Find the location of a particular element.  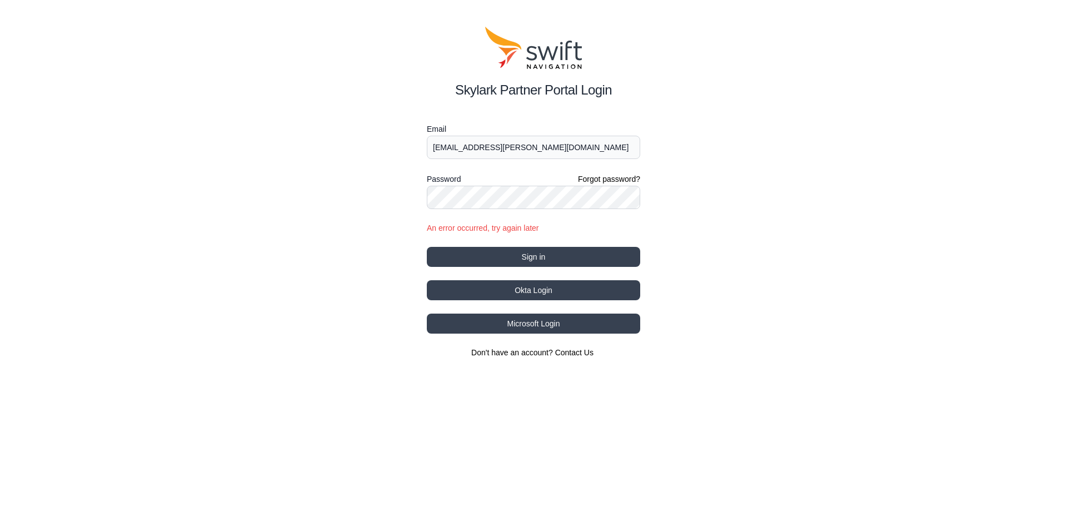

a: Contact Us is located at coordinates (574, 352).